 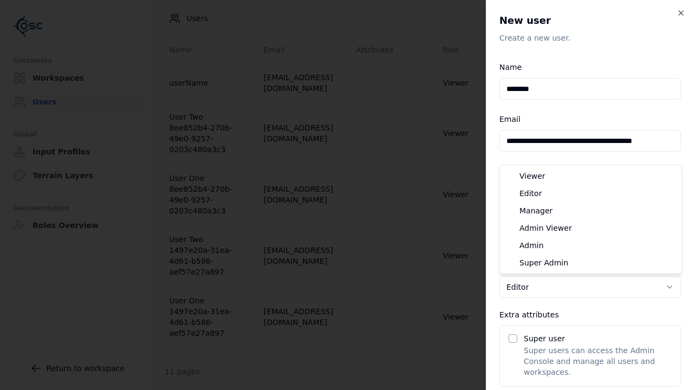 I want to click on span: Editor, so click(x=530, y=193).